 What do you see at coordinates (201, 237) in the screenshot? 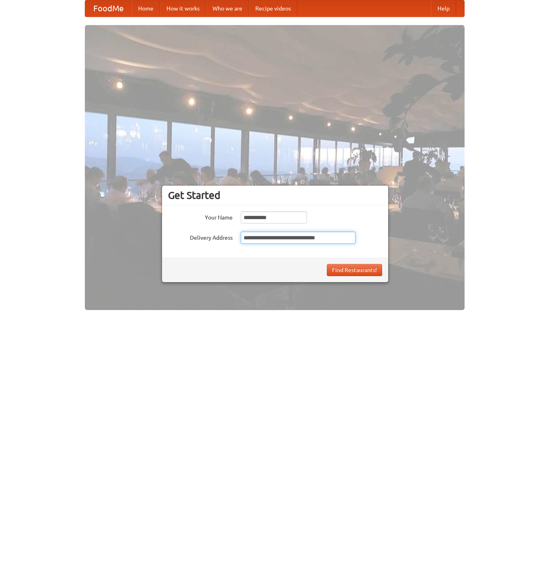
I see `label: Delivery Address` at bounding box center [201, 237].